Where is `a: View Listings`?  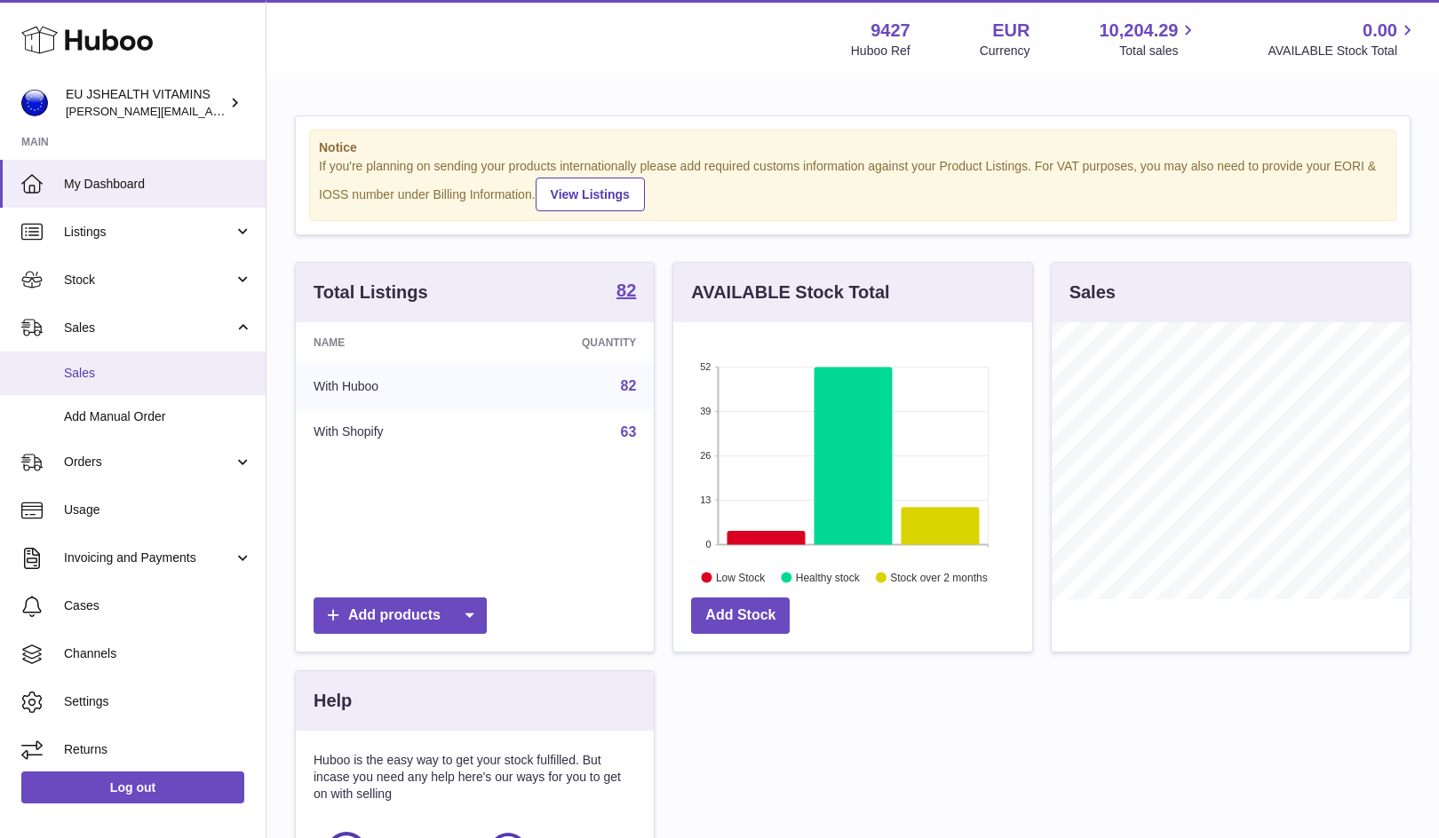 a: View Listings is located at coordinates (590, 195).